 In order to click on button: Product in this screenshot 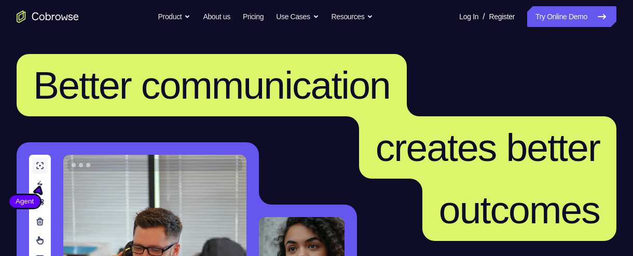, I will do `click(174, 17)`.